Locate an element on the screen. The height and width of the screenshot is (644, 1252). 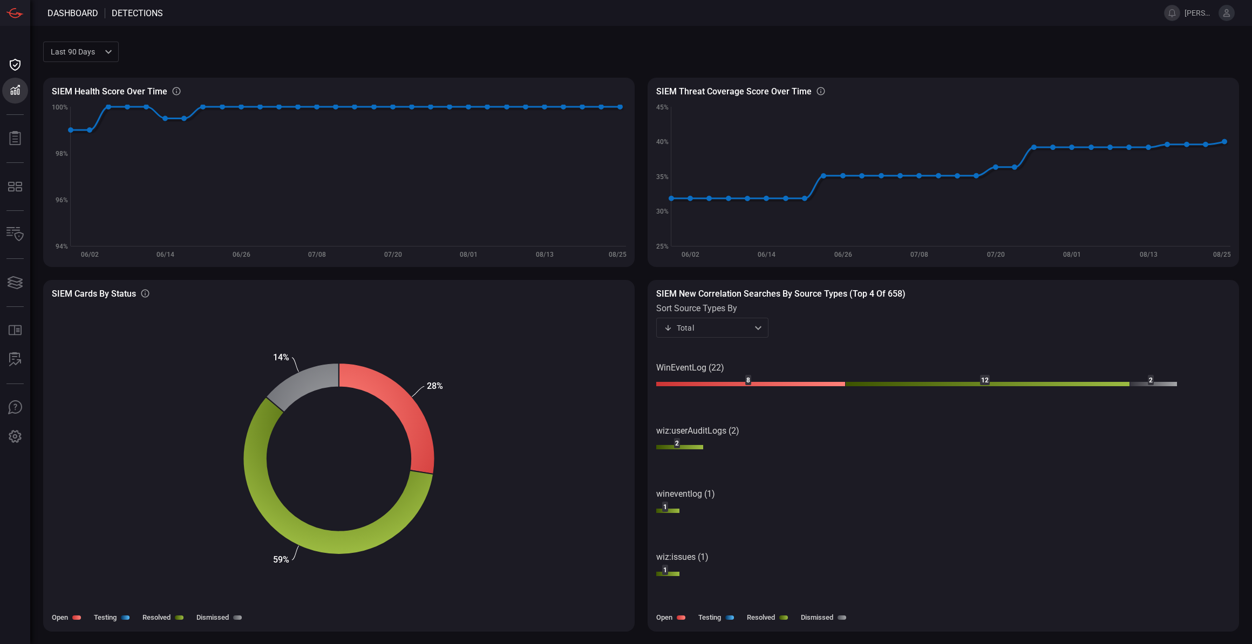
span: Dashboard is located at coordinates (73, 13).